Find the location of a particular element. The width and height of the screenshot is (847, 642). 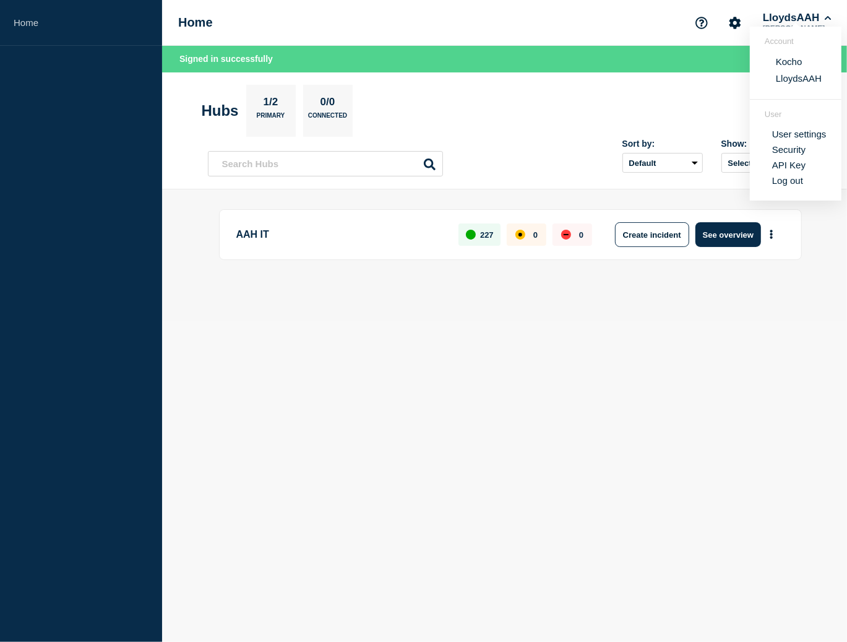

button: See overview is located at coordinates (728, 235).